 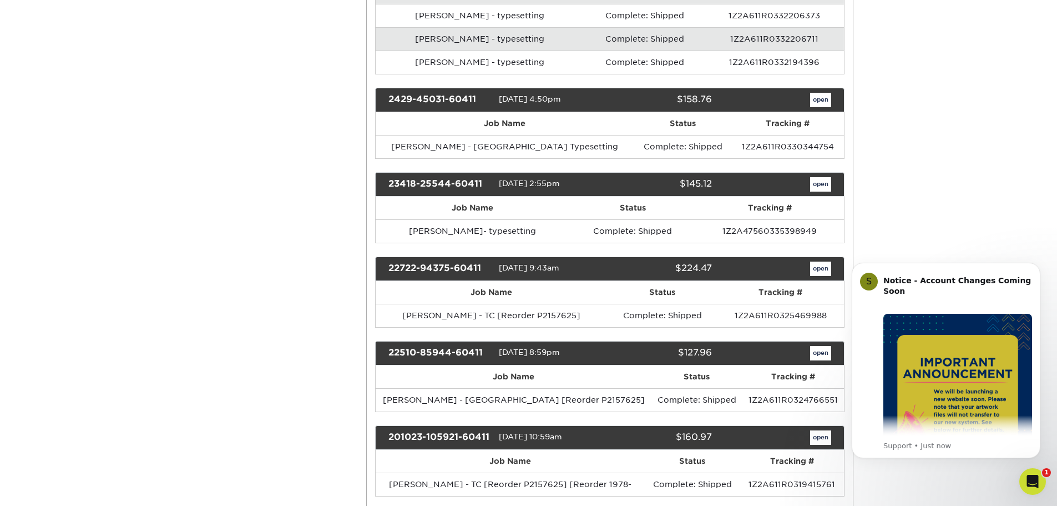 I want to click on td: 1Z2A611R0332206373, so click(x=774, y=16).